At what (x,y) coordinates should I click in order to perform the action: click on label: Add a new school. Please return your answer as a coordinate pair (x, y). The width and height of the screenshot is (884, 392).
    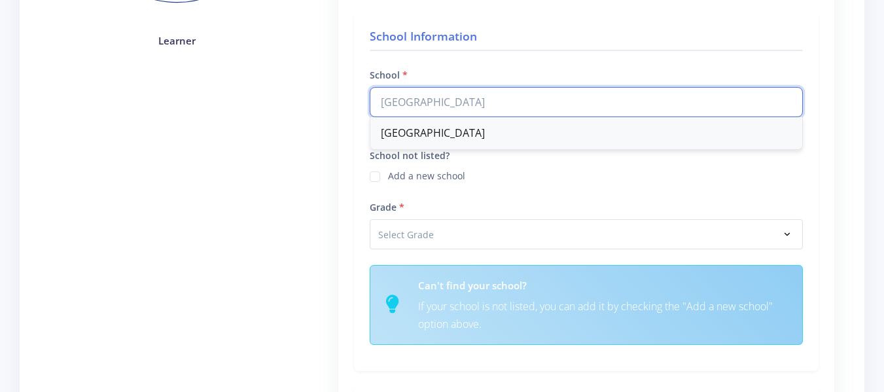
    Looking at the image, I should click on (427, 174).